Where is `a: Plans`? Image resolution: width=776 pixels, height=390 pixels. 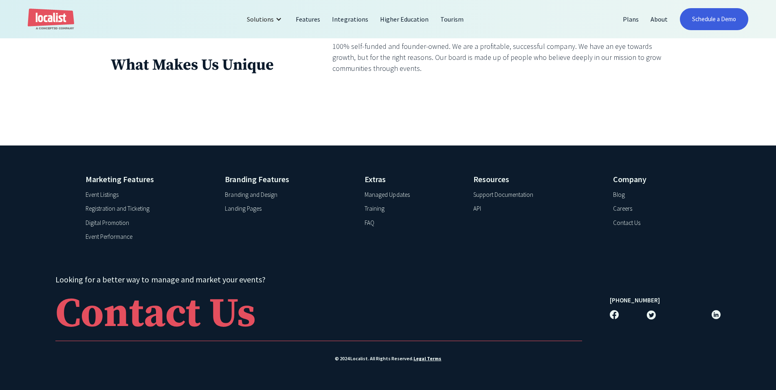
a: Plans is located at coordinates (631, 19).